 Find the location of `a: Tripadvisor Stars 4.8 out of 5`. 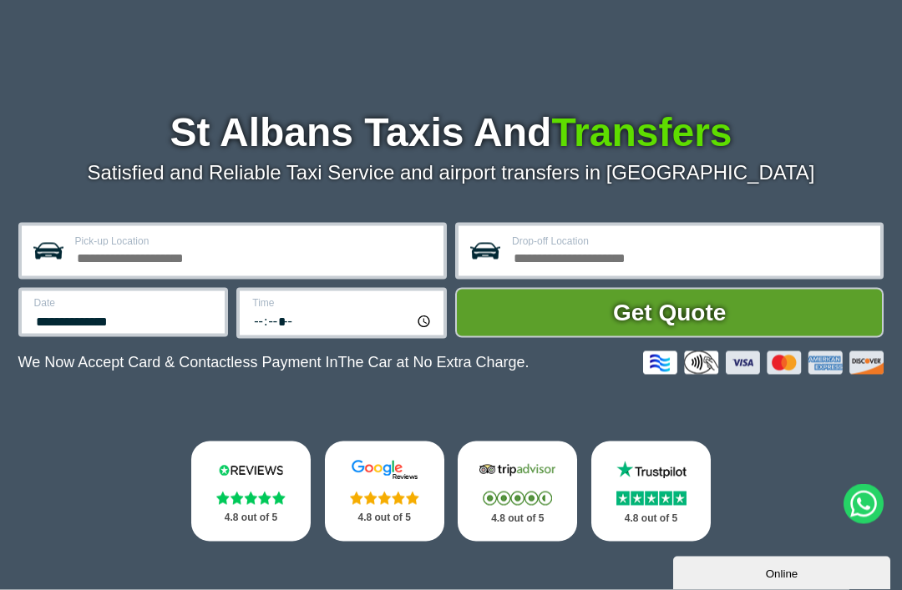

a: Tripadvisor Stars 4.8 out of 5 is located at coordinates (517, 492).